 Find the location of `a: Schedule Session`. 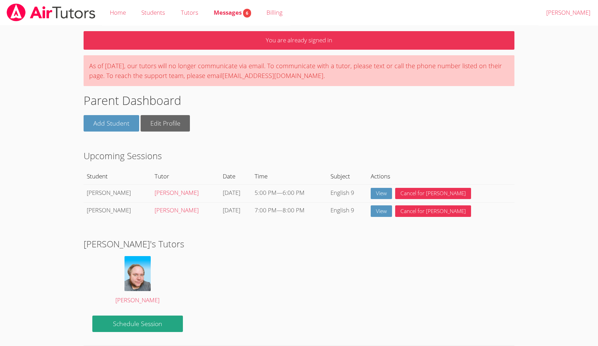

a: Schedule Session is located at coordinates (137, 324).